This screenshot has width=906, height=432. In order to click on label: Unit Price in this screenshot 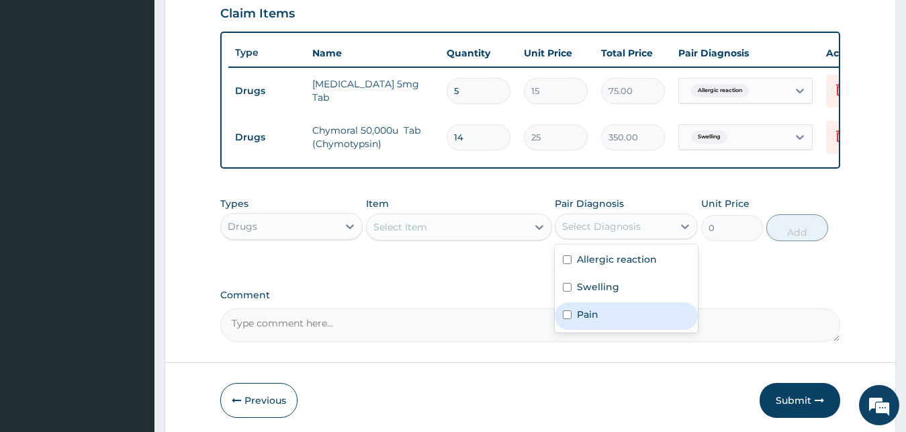, I will do `click(725, 204)`.